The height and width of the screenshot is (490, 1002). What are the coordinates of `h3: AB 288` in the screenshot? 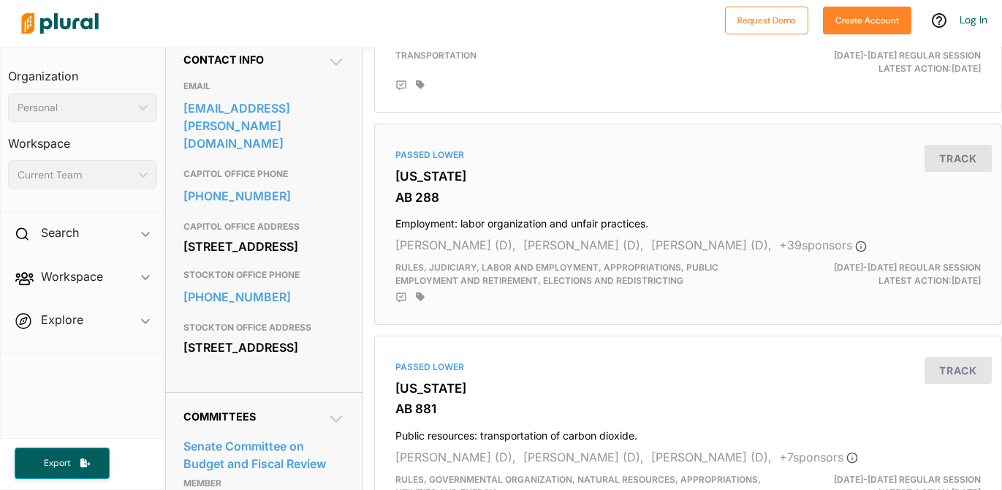 It's located at (688, 197).